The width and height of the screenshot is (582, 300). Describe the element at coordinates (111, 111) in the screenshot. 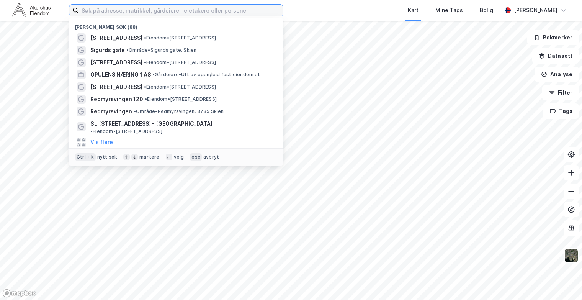

I see `span: Rødmyrsvingen` at that location.